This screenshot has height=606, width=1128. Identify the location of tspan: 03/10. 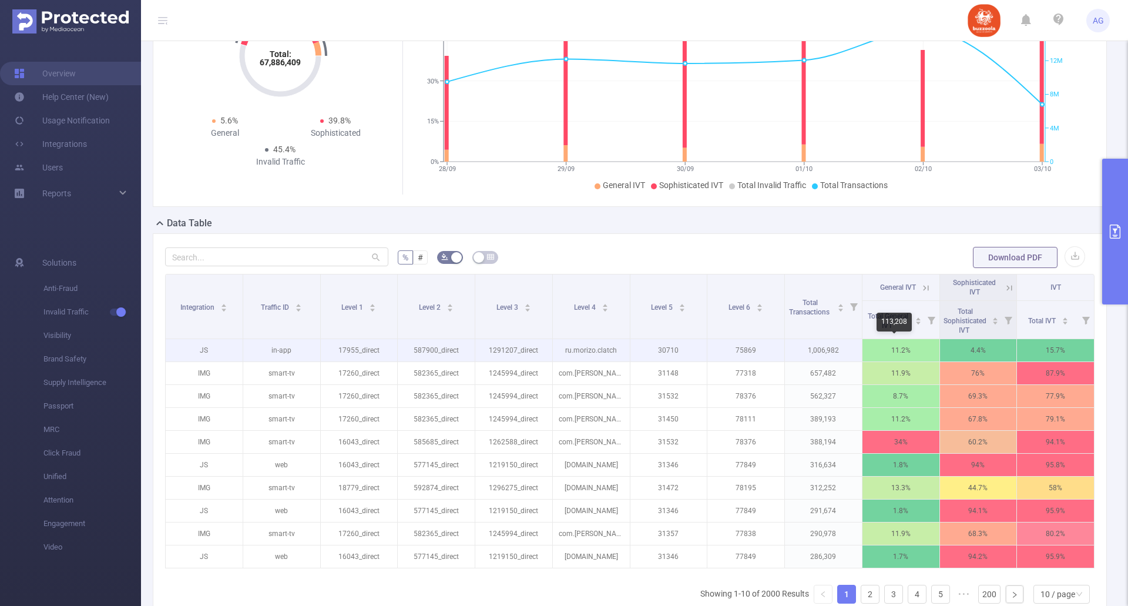
(1042, 169).